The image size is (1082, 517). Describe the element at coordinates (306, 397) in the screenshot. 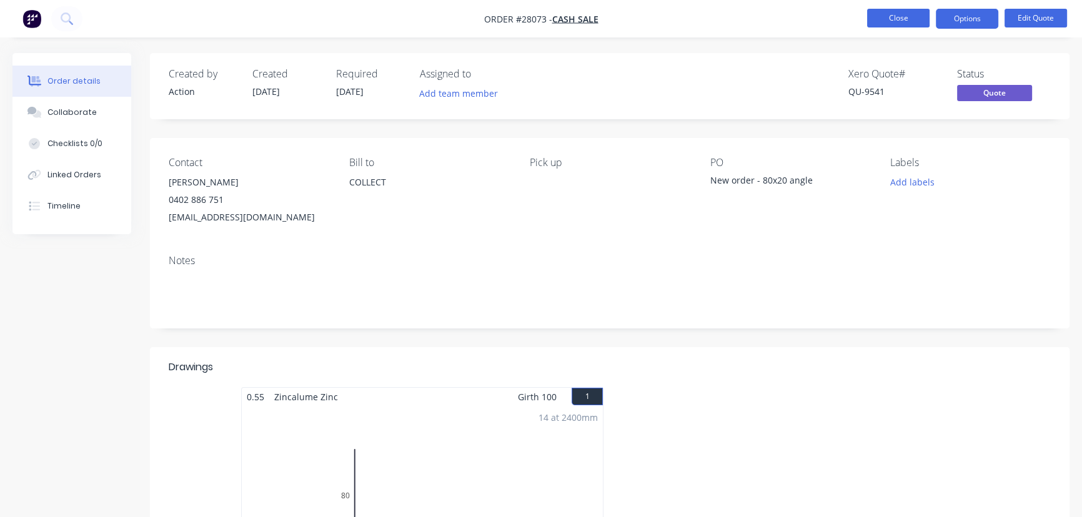

I see `span: Zincalume Zinc` at that location.